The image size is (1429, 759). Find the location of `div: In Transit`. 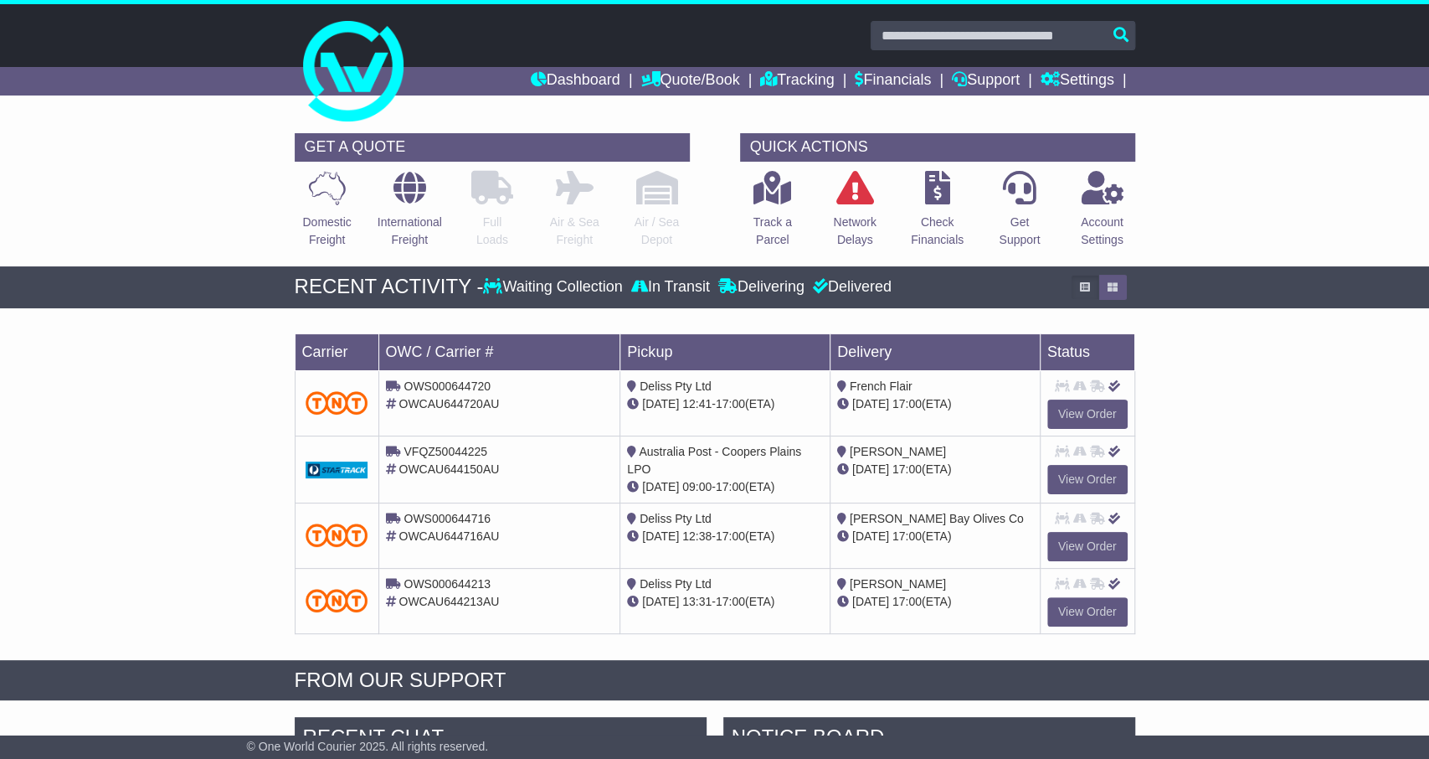

div: In Transit is located at coordinates (671, 287).